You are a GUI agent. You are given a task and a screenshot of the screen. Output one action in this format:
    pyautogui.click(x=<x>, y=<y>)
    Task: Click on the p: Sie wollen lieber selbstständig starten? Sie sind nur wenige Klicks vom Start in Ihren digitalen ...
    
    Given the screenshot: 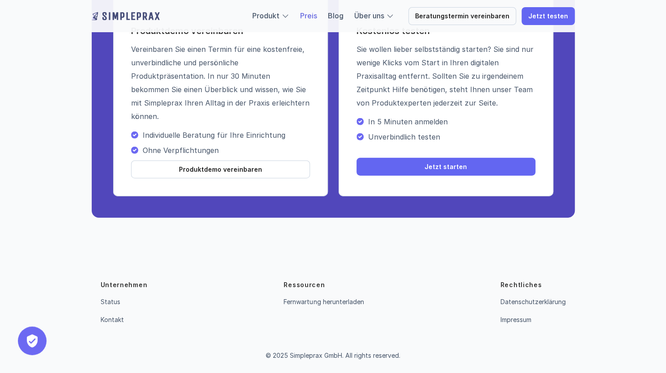 What is the action you would take?
    pyautogui.click(x=446, y=76)
    